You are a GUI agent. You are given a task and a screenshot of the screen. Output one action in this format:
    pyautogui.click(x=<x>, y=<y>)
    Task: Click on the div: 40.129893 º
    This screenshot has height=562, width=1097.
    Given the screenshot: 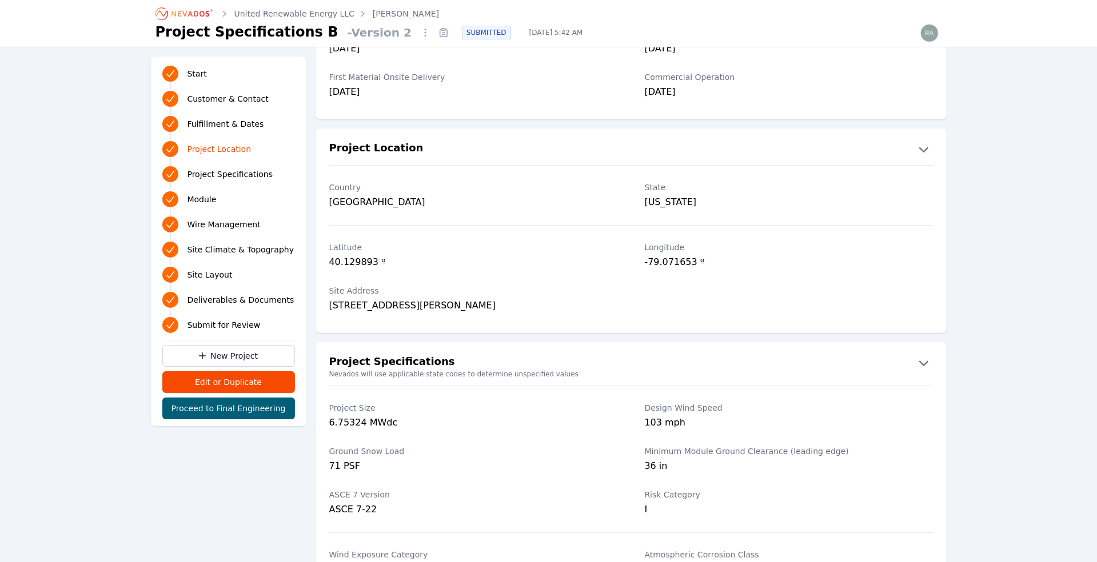 What is the action you would take?
    pyautogui.click(x=473, y=264)
    